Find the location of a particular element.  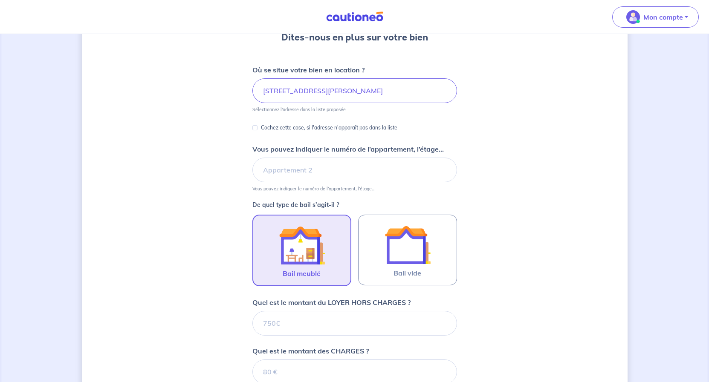

p: Sélectionnez l'adresse dans la liste proposée is located at coordinates (299, 110).